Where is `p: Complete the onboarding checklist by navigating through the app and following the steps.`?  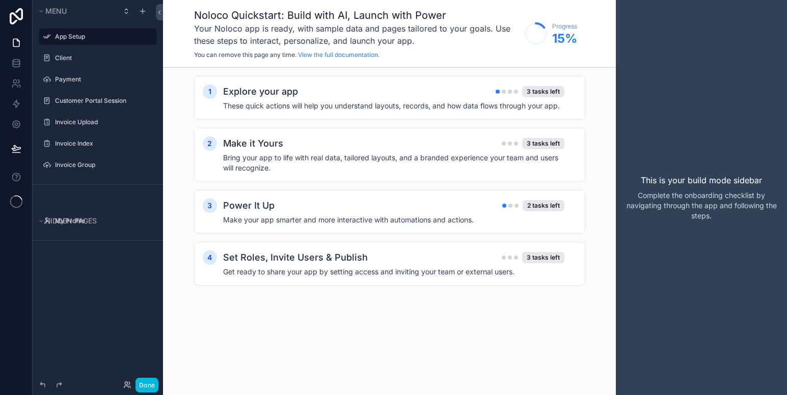
p: Complete the onboarding checklist by navigating through the app and following the steps. is located at coordinates (701, 206).